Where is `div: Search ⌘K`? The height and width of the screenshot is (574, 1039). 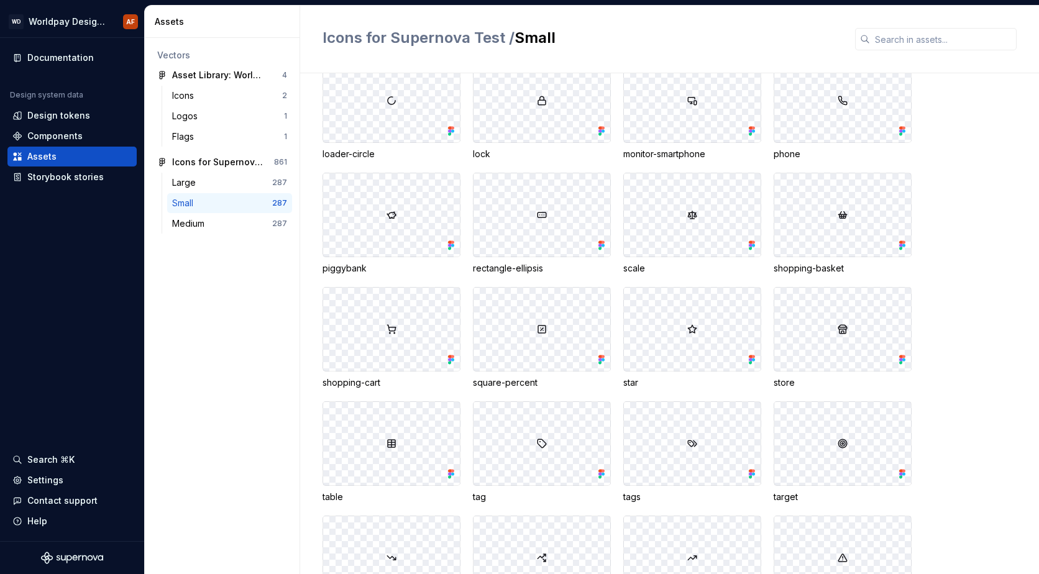
div: Search ⌘K is located at coordinates (51, 460).